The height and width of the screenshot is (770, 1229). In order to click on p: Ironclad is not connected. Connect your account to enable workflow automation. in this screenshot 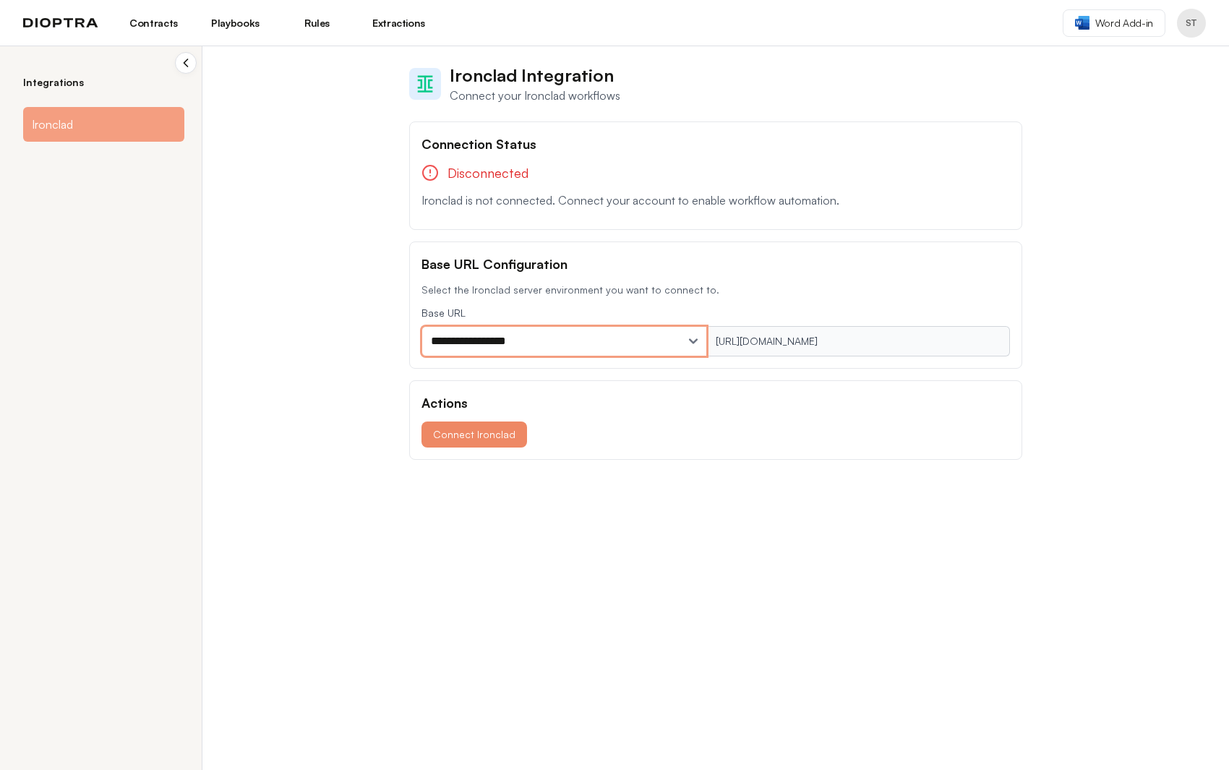, I will do `click(716, 200)`.